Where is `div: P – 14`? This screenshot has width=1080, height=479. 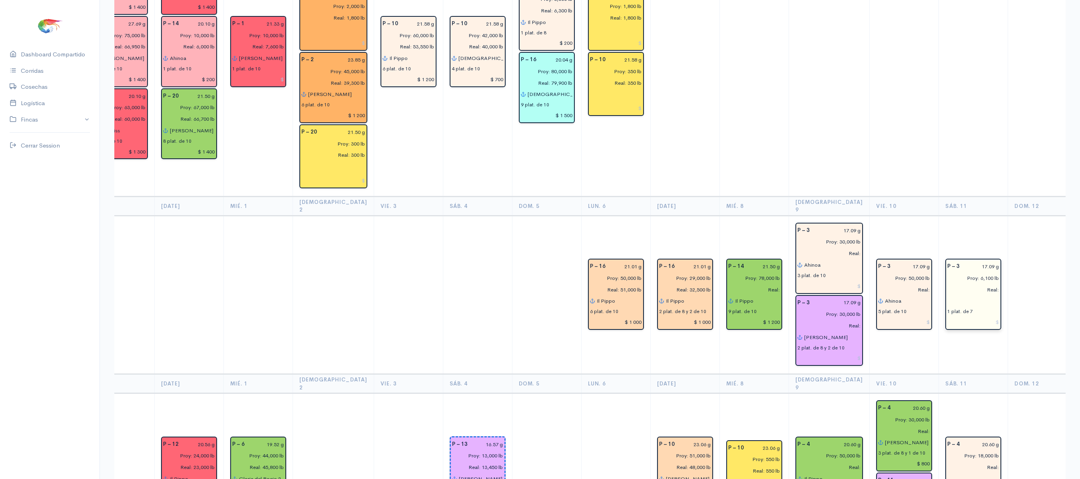 div: P – 14 is located at coordinates (736, 266).